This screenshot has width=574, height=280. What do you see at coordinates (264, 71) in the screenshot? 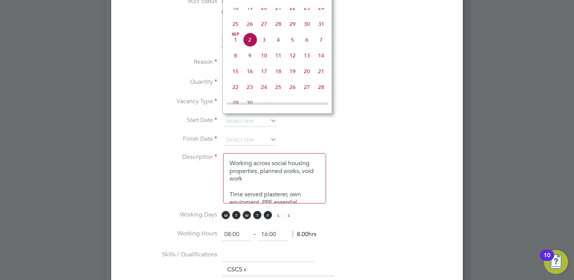
I see `span: 17` at bounding box center [264, 71].